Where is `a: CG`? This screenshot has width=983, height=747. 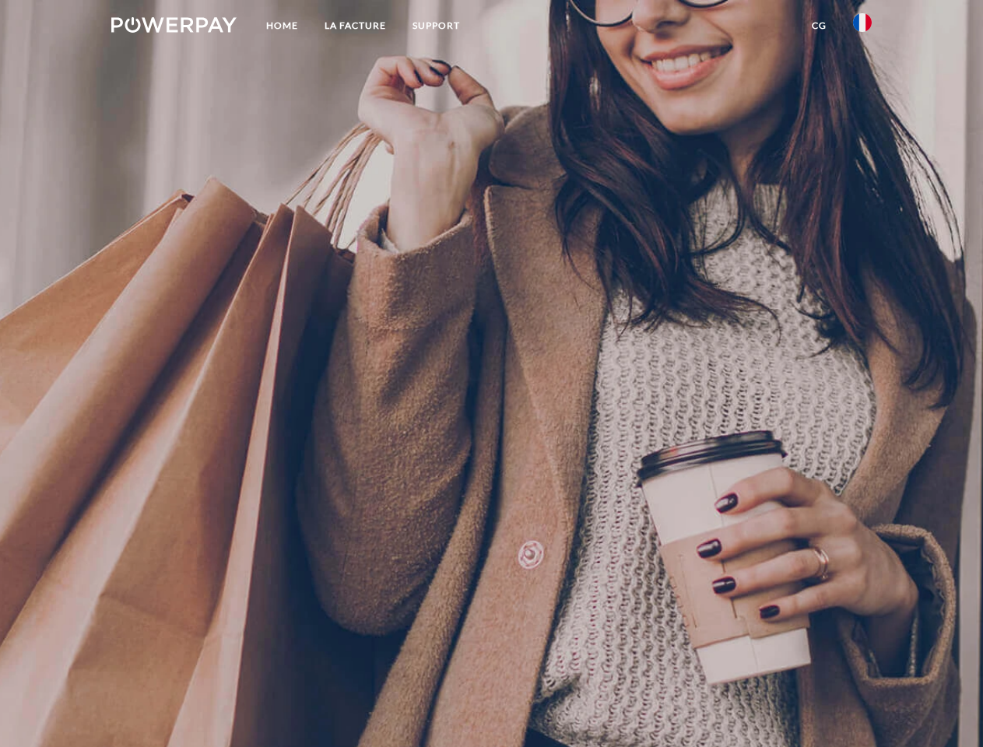
a: CG is located at coordinates (819, 26).